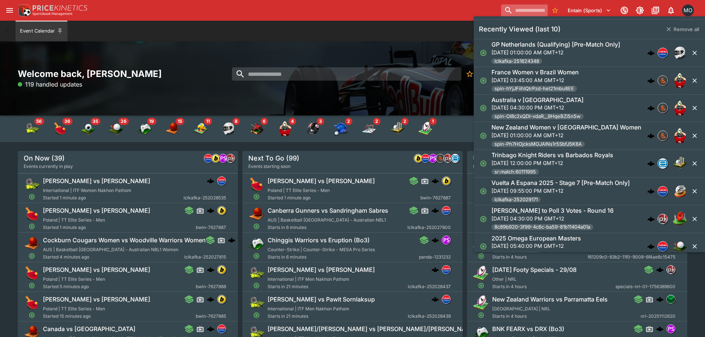 Image resolution: width=705 pixels, height=337 pixels. What do you see at coordinates (538, 144) in the screenshot?
I see `span: spin-Ph7HOjcksMOJAlNs1r5SbfJ5K8A` at bounding box center [538, 144].